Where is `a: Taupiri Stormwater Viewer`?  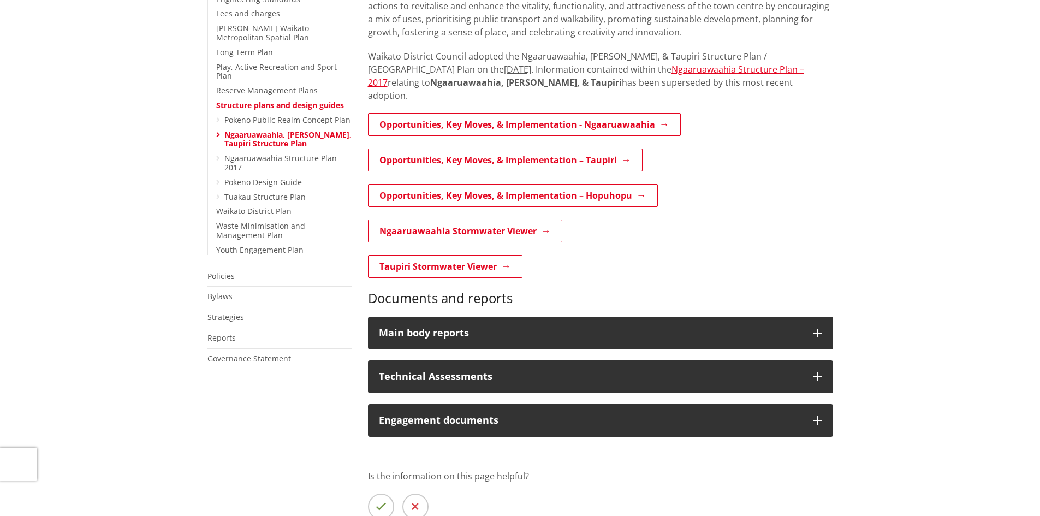 a: Taupiri Stormwater Viewer is located at coordinates (445, 266).